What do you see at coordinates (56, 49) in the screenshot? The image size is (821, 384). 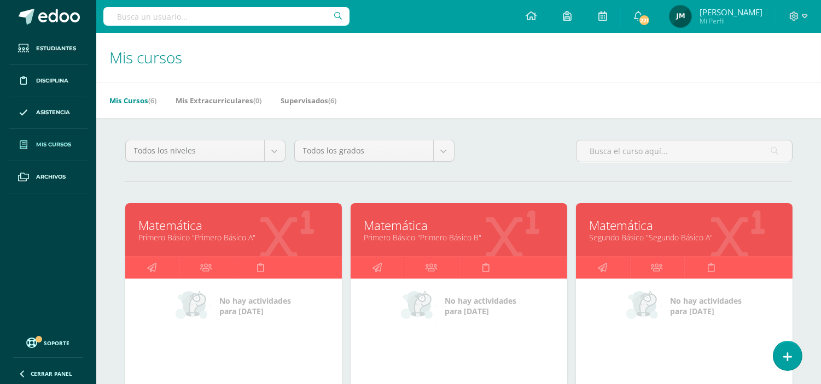 I see `span: Estudiantes` at bounding box center [56, 49].